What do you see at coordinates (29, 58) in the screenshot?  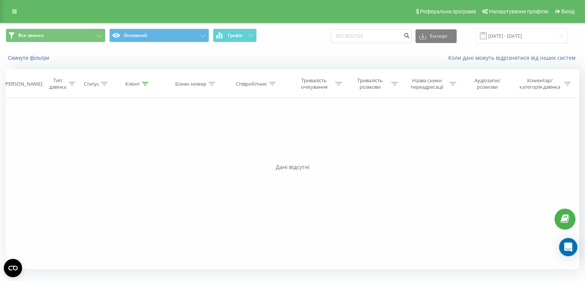 I see `button: Скинути фільтри` at bounding box center [29, 58].